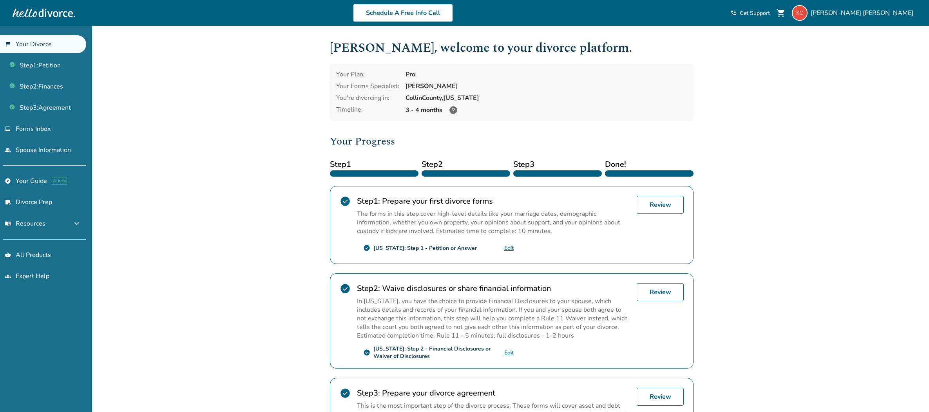 This screenshot has width=929, height=412. I want to click on span: menu_book, so click(8, 224).